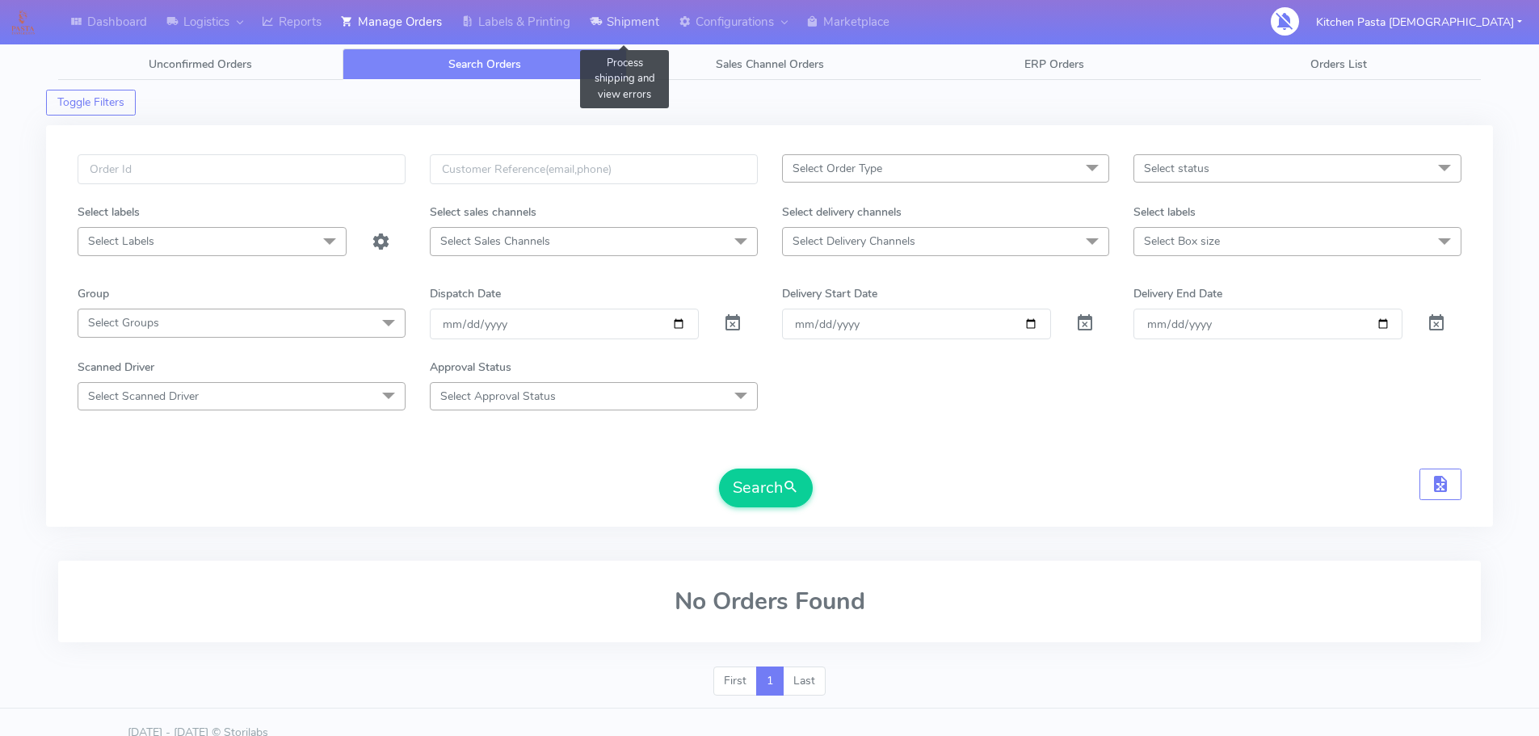 Image resolution: width=1539 pixels, height=736 pixels. What do you see at coordinates (770, 681) in the screenshot?
I see `a: 1` at bounding box center [770, 681].